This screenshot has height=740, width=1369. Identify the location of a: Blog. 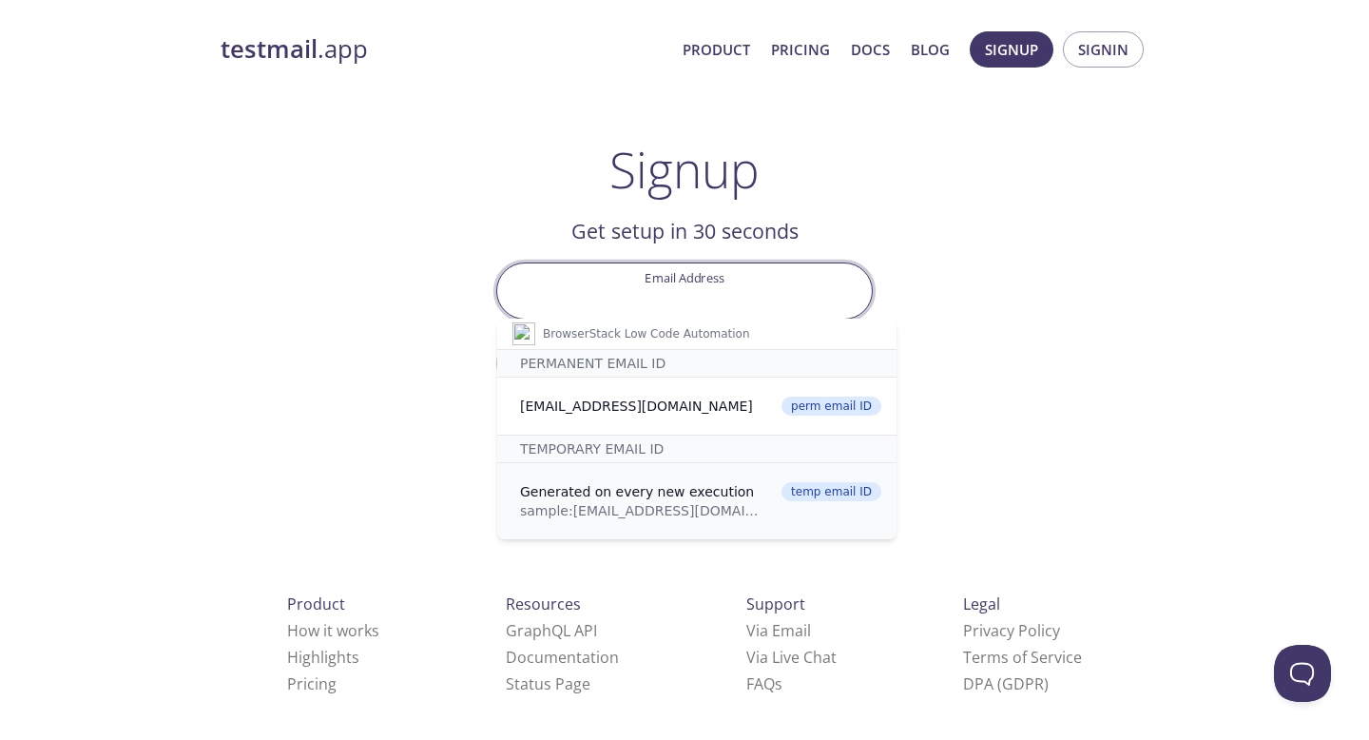
(930, 49).